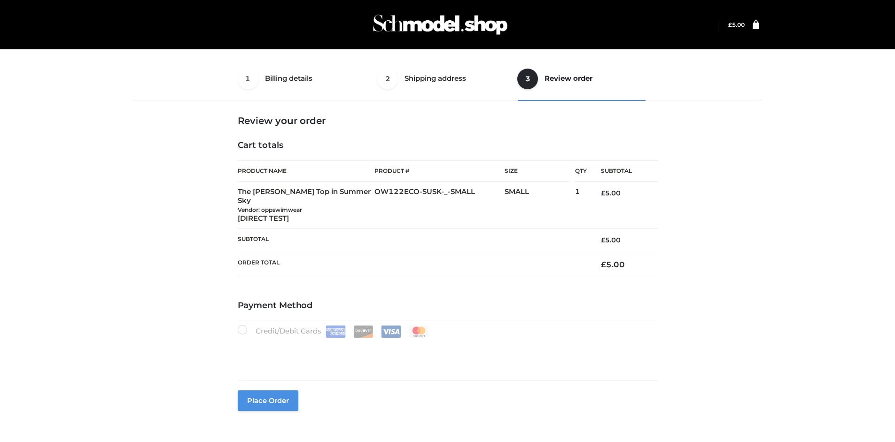 The image size is (895, 442). What do you see at coordinates (737, 24) in the screenshot?
I see `a: £5.00` at bounding box center [737, 24].